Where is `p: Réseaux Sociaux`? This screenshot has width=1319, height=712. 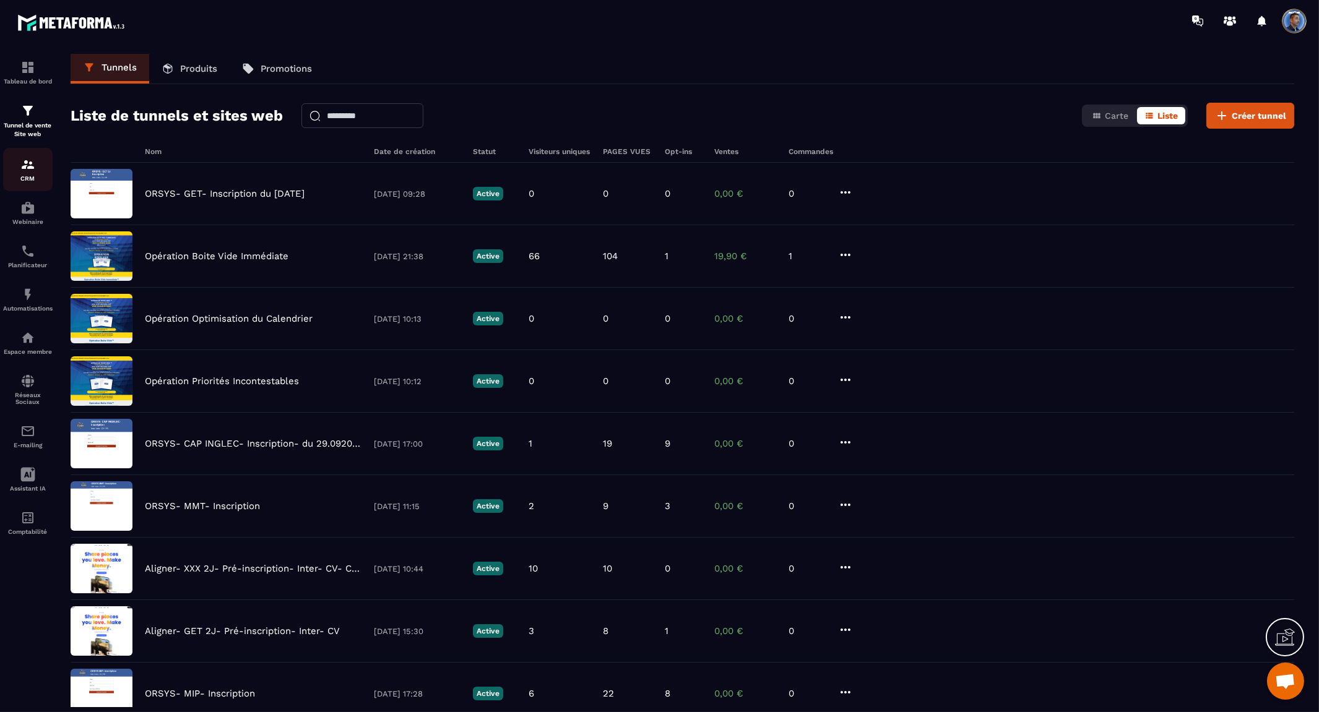
p: Réseaux Sociaux is located at coordinates (28, 399).